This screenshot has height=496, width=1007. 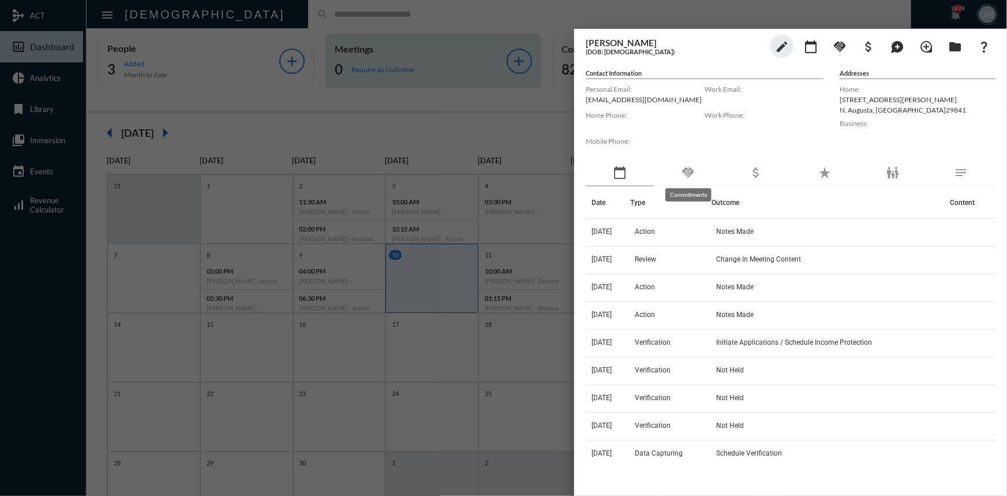 What do you see at coordinates (926, 47) in the screenshot?
I see `mat-icon: loupe` at bounding box center [926, 47].